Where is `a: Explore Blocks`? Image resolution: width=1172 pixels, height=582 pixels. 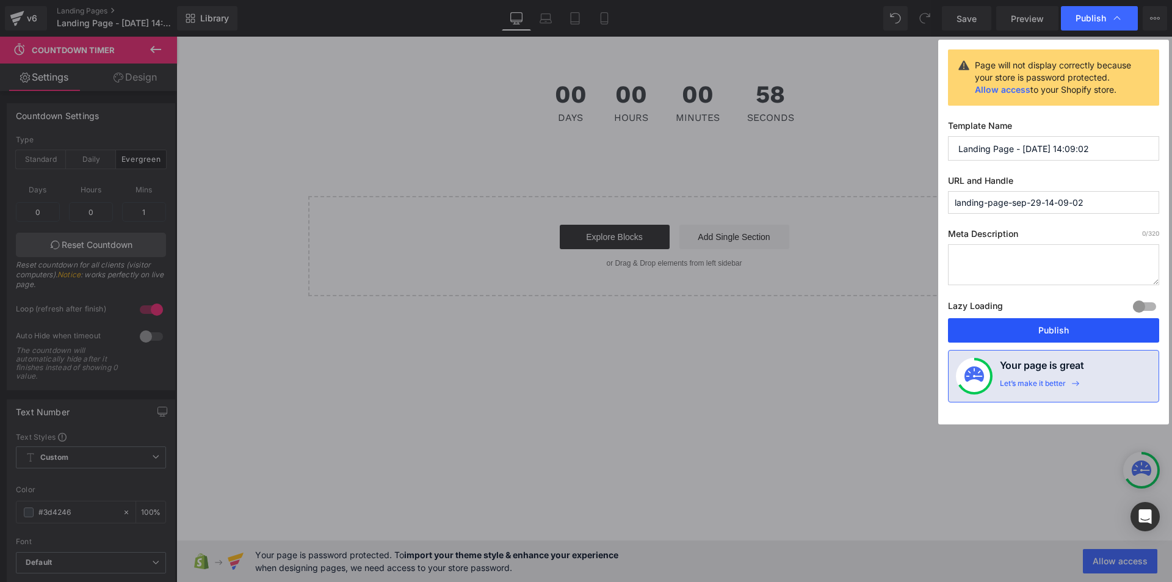
a: Explore Blocks is located at coordinates (438, 200).